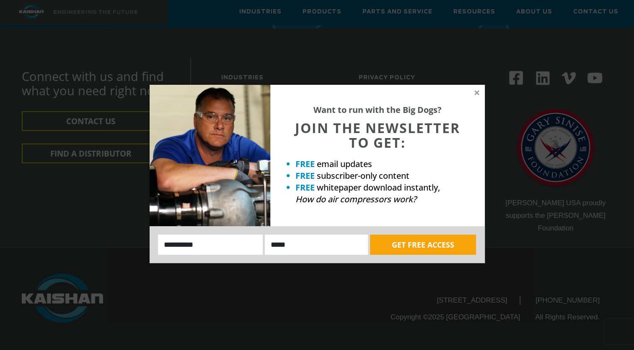 The height and width of the screenshot is (350, 634). Describe the element at coordinates (363, 175) in the screenshot. I see `span: subscriber-only content` at that location.